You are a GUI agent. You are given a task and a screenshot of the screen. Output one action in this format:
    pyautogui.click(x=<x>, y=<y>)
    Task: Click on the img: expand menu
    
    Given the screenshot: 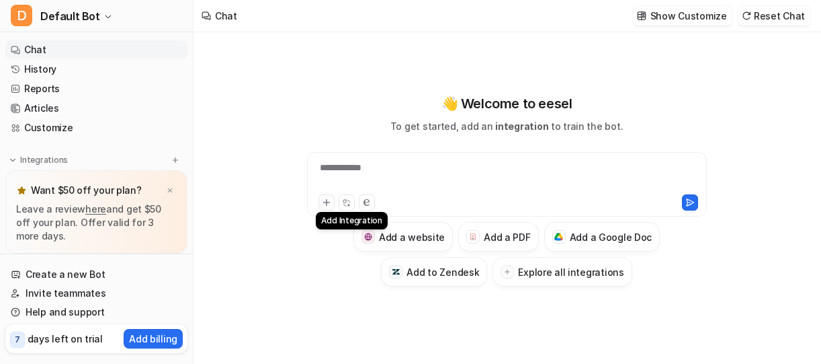 What is the action you would take?
    pyautogui.click(x=13, y=160)
    